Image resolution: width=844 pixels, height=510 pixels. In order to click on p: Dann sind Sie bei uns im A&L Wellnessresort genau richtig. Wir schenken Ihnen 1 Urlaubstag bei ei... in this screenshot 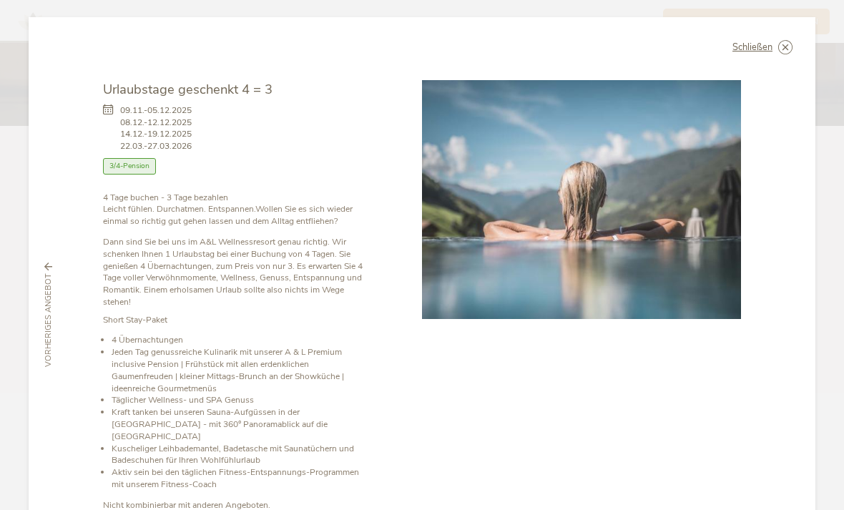, I will do `click(237, 272)`.